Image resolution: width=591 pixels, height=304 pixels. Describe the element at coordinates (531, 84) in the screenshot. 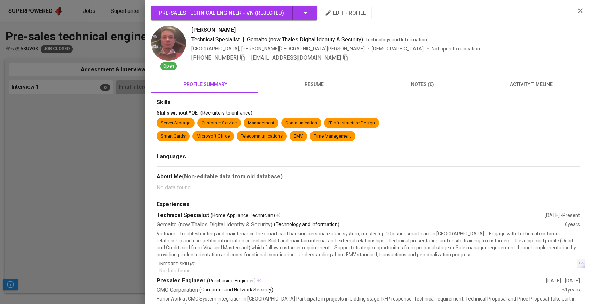

I see `span: activity timeline` at that location.